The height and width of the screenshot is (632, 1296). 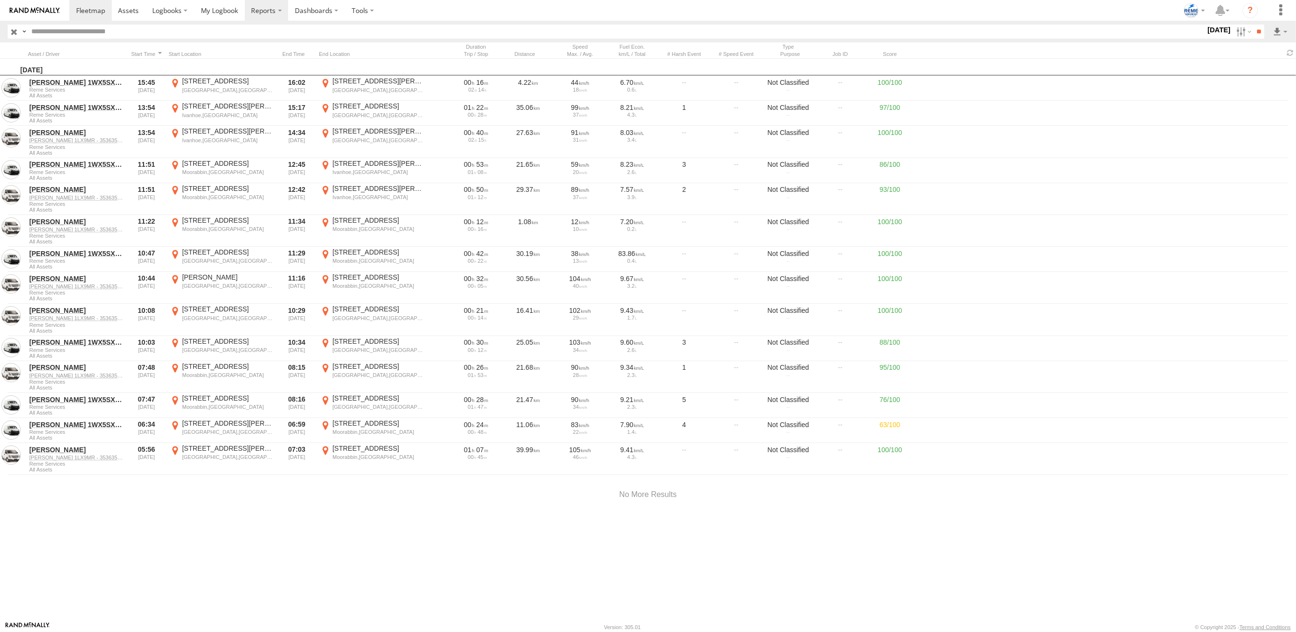 I want to click on div: [1939s] 11/07/2025 10:44 - 11/07/2025 11:16, so click(x=476, y=279).